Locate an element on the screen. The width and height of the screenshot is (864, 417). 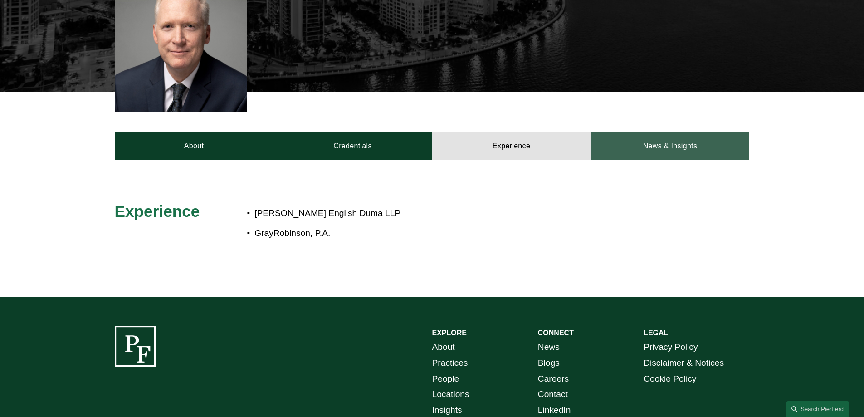
span: Experience is located at coordinates (157, 211).